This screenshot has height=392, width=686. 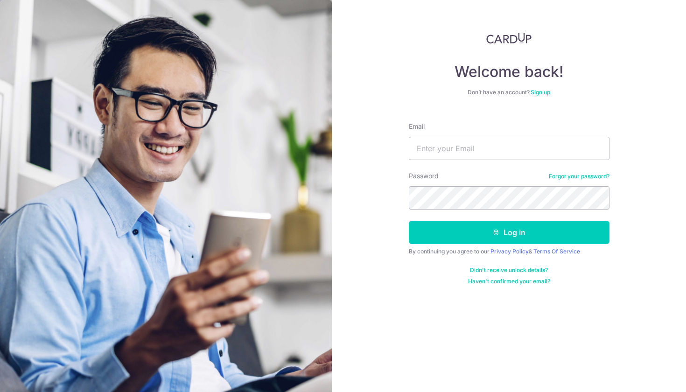 I want to click on div: By continuing you agree to our &, so click(x=509, y=251).